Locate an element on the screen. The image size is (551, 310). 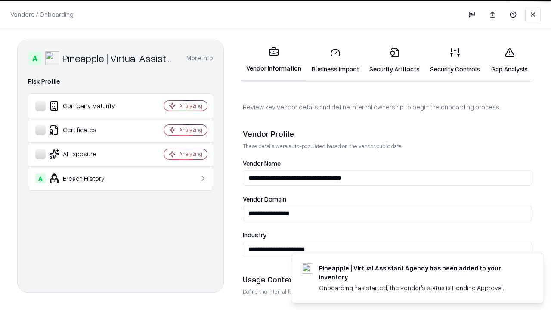
img: Pineapple | Virtual Assistant Agency is located at coordinates (52, 58).